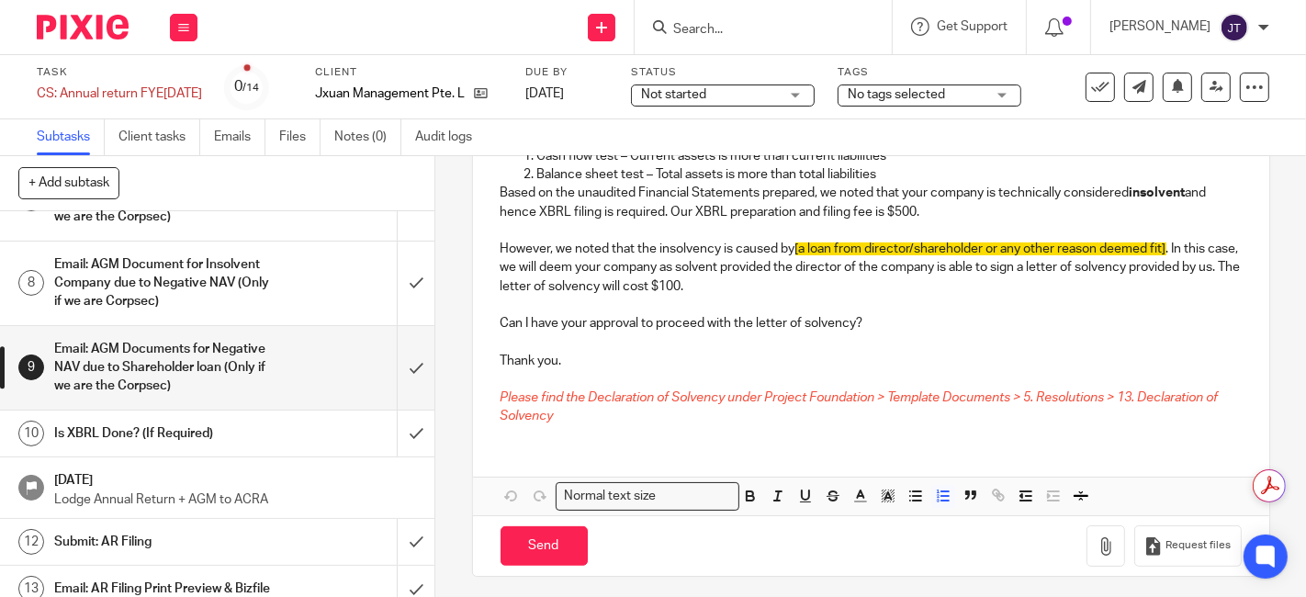  I want to click on p: However, we noted that the insolvency is caused by . In this case, we will deem your company as s..., so click(870, 267).